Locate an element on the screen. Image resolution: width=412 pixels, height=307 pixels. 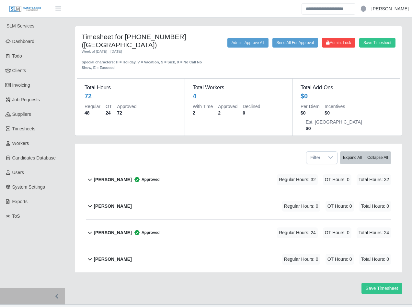
dt: Regular is located at coordinates (92, 106).